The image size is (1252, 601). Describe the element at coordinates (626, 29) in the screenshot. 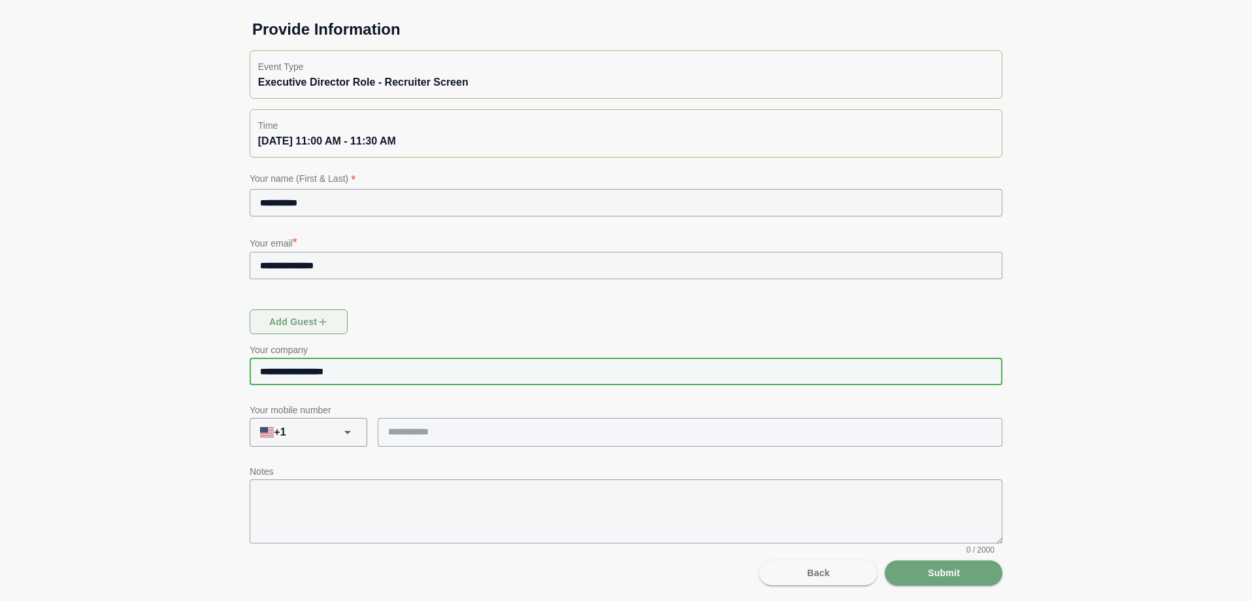

I see `h1: Provide Information` at that location.